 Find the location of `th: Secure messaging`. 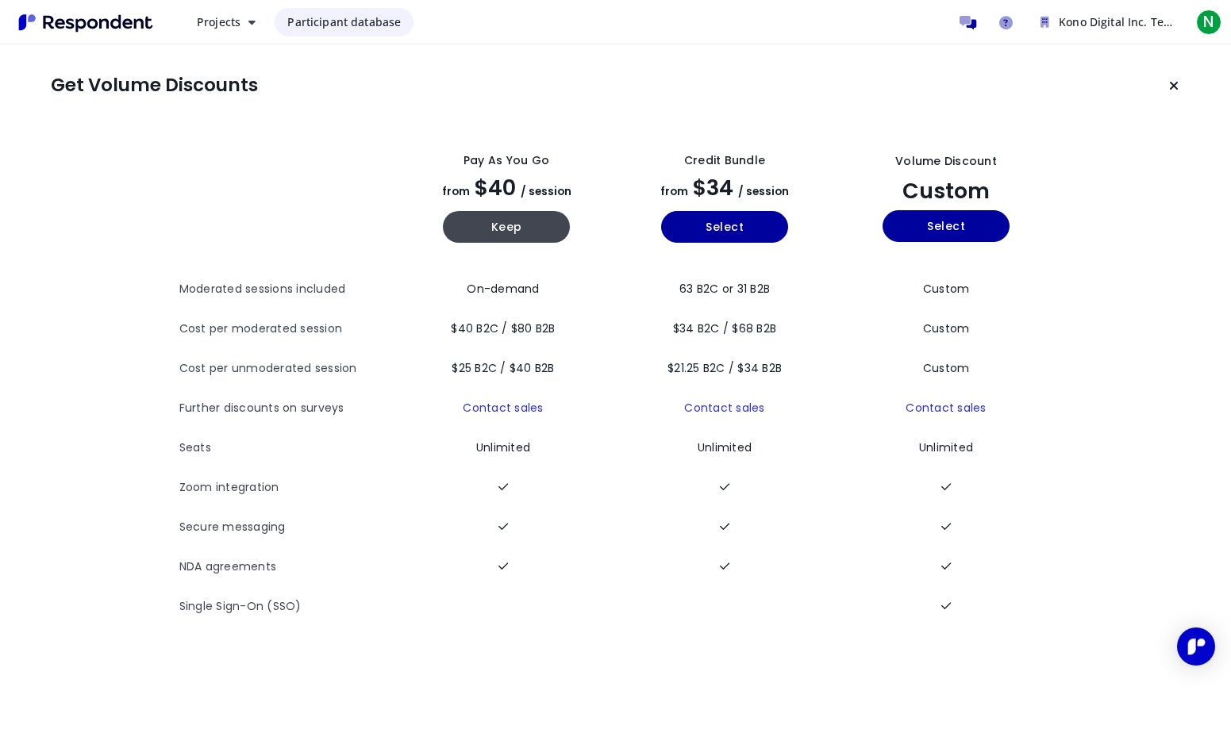

th: Secure messaging is located at coordinates (288, 528).